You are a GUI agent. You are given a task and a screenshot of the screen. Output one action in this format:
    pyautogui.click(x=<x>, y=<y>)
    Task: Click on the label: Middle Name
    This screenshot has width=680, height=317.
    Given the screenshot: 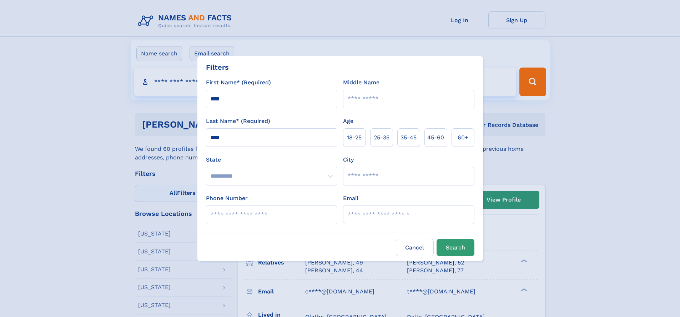 What is the action you would take?
    pyautogui.click(x=361, y=82)
    